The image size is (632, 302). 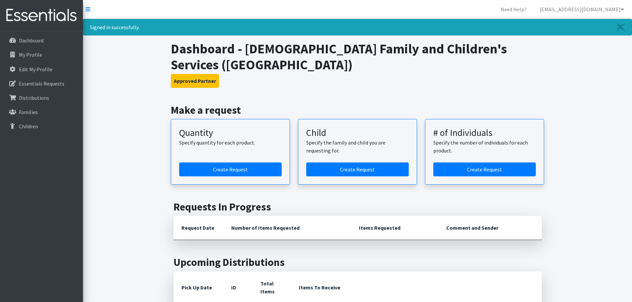 I want to click on th: Items Requested, so click(x=395, y=228).